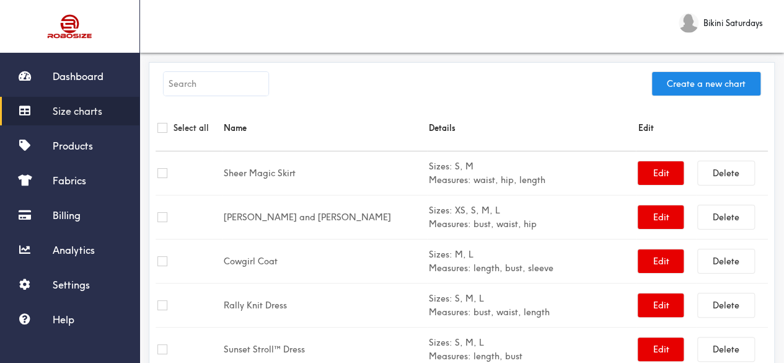 This screenshot has width=784, height=363. I want to click on img: Robosize, so click(70, 26).